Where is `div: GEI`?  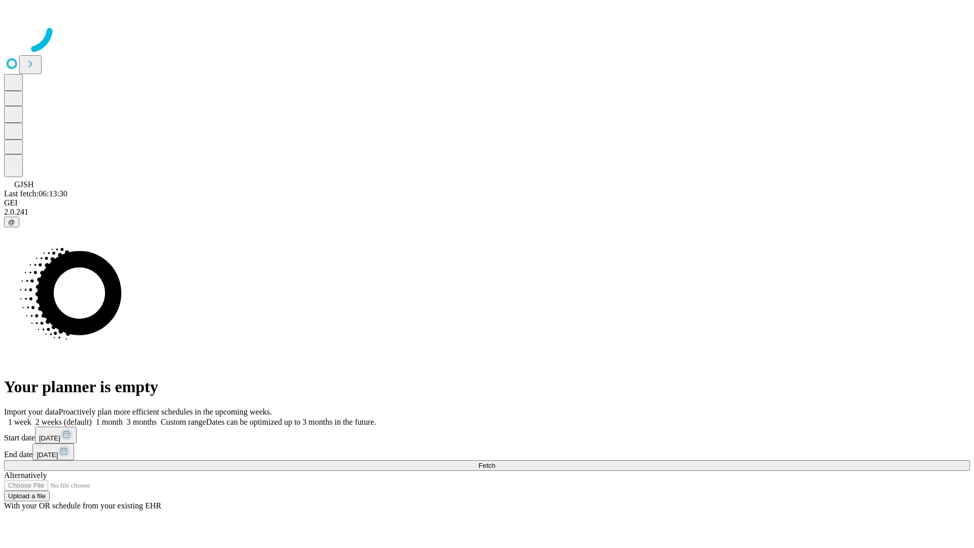
div: GEI is located at coordinates (487, 203).